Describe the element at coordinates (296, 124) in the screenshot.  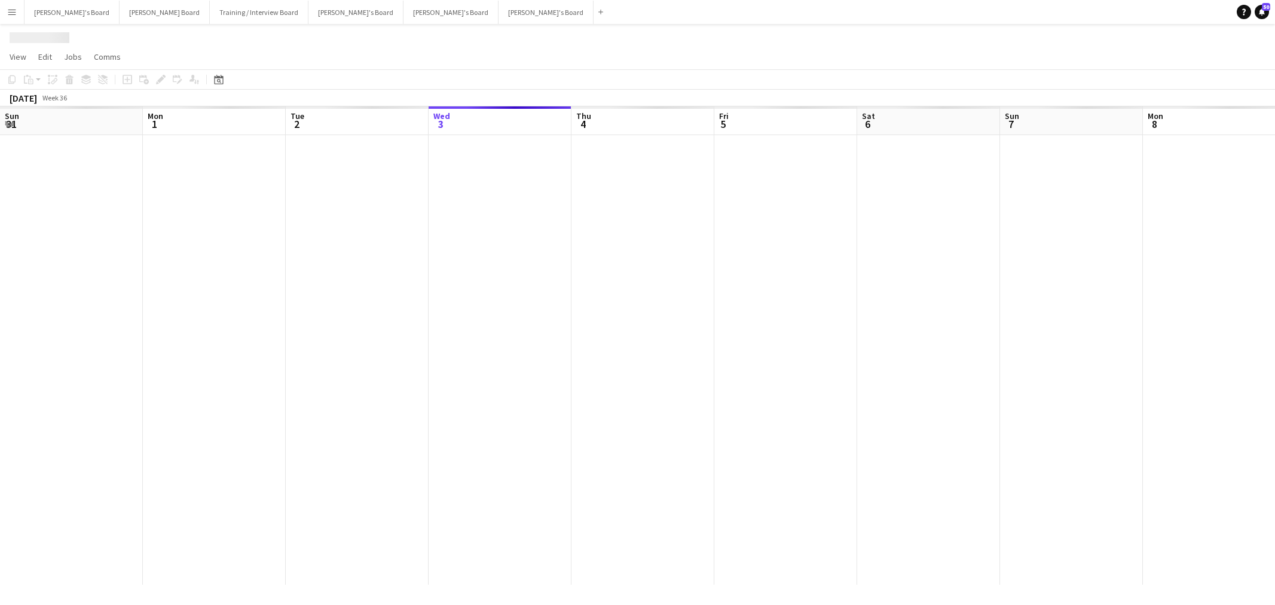
I see `span: 2` at that location.